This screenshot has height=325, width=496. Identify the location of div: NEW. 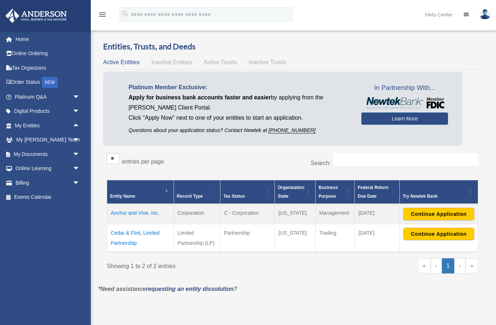
(50, 82).